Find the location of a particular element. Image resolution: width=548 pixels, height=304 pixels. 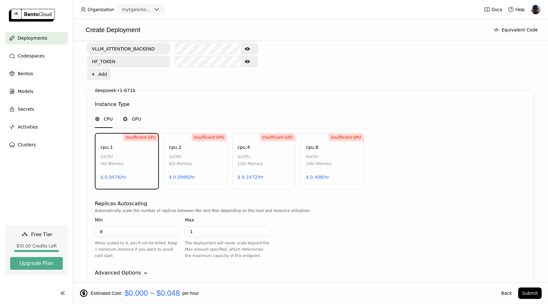

div: 2 vCPU is located at coordinates (181, 157).